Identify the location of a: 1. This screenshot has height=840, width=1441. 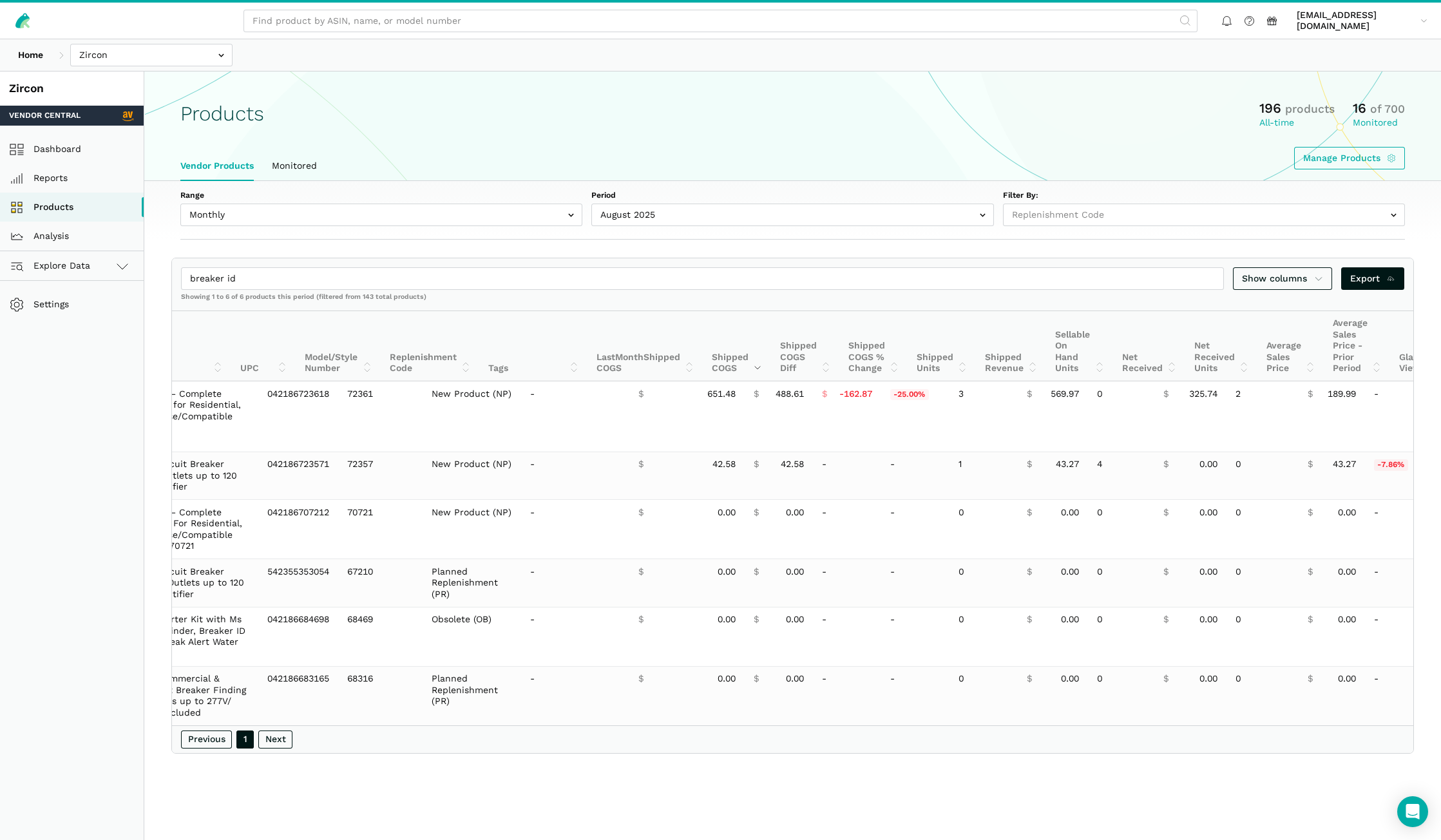
(244, 740).